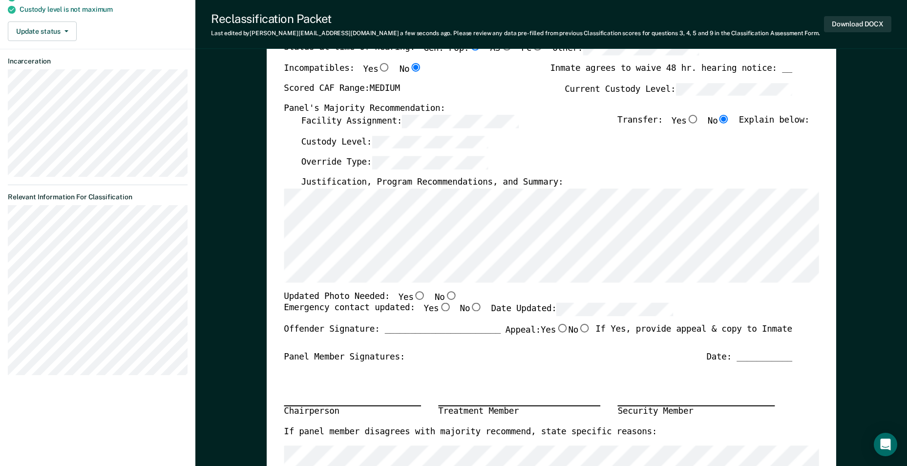 The height and width of the screenshot is (466, 907). Describe the element at coordinates (353, 73) in the screenshot. I see `div: Incompatibles:` at that location.